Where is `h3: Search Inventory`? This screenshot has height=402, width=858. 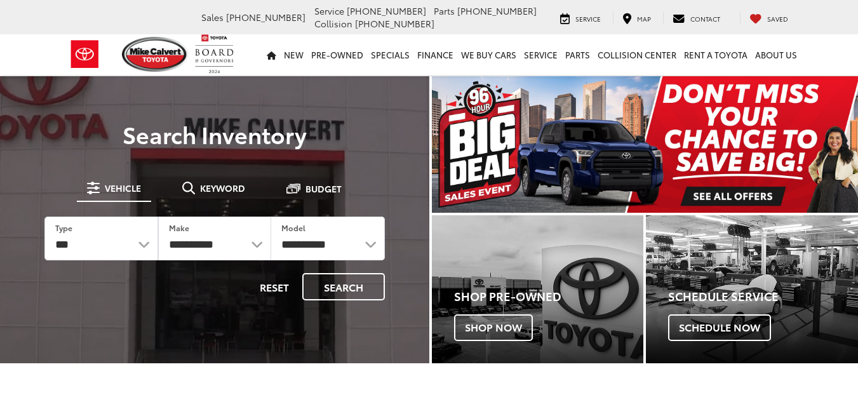 h3: Search Inventory is located at coordinates (215, 134).